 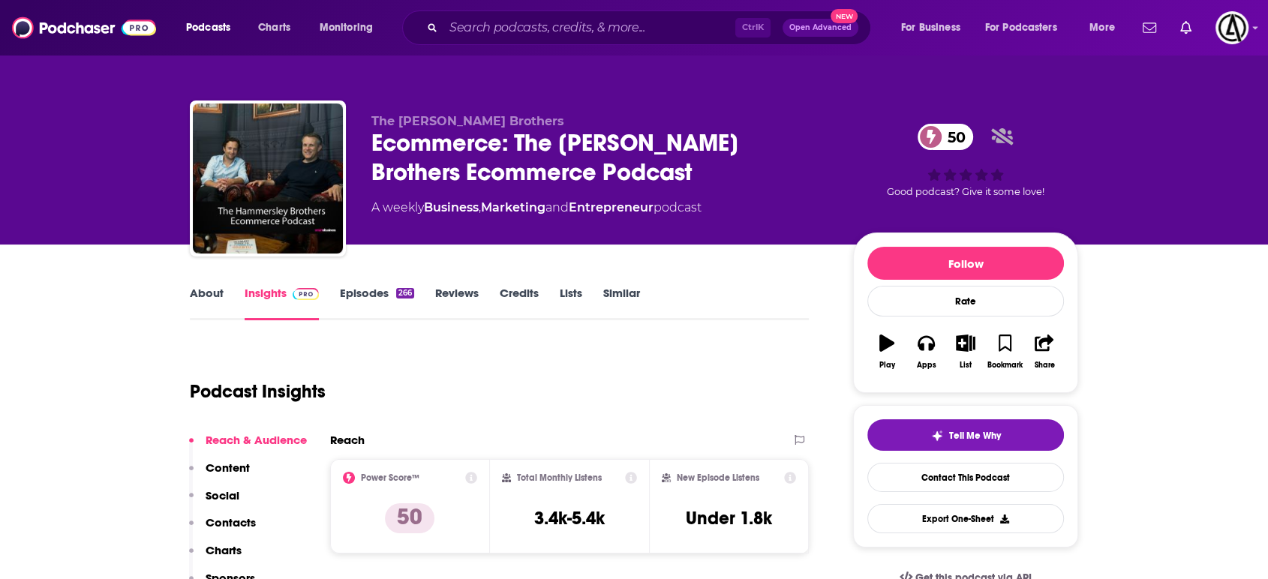 I want to click on div: Play, so click(x=887, y=365).